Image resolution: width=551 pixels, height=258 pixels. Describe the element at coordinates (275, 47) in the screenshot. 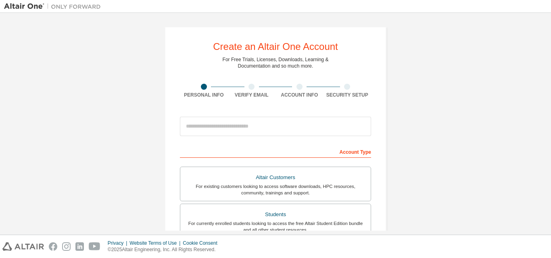

I see `div: Create an Altair One Account` at that location.